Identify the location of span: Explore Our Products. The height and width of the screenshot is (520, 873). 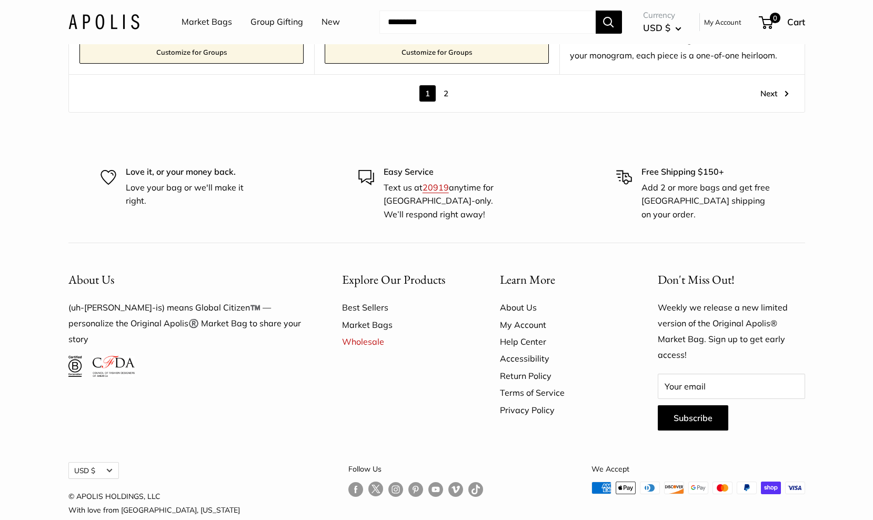
(393, 279).